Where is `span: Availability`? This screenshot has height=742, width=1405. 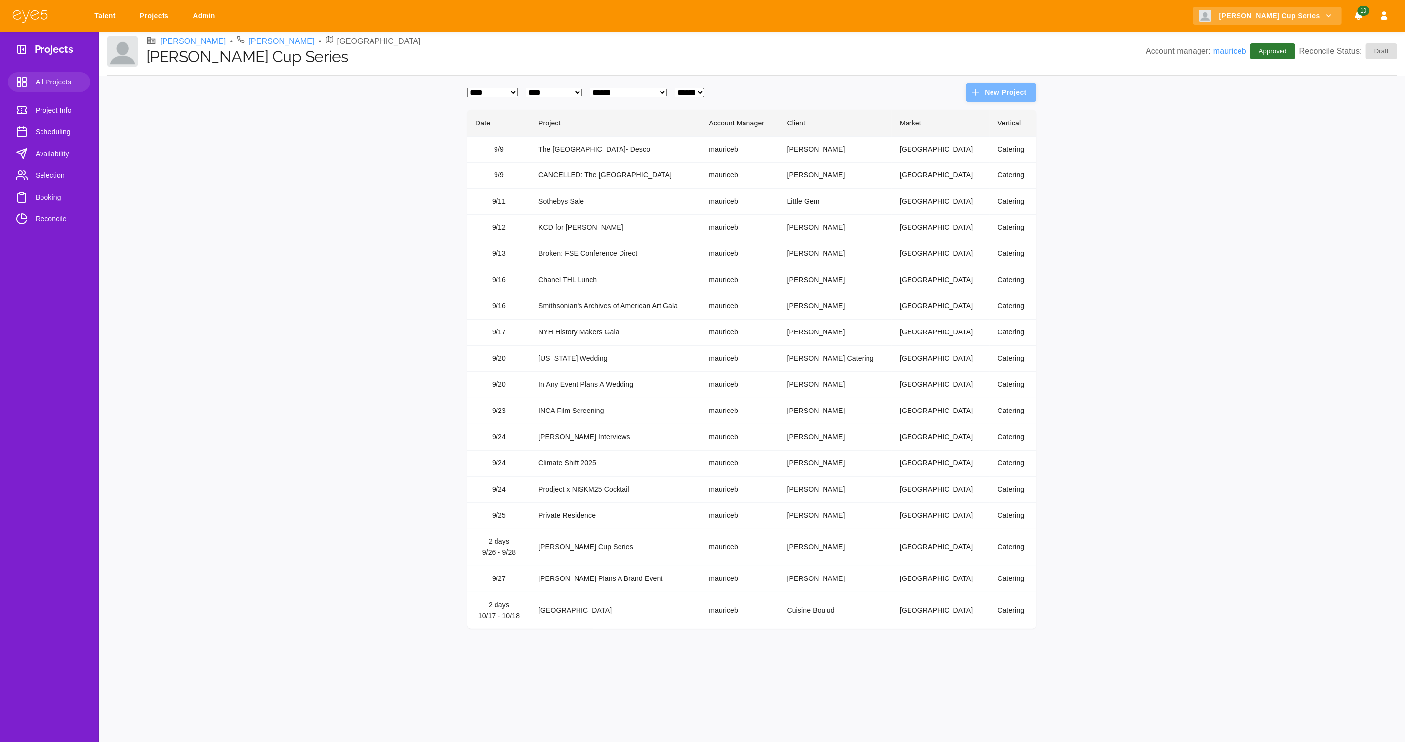 span: Availability is located at coordinates (59, 154).